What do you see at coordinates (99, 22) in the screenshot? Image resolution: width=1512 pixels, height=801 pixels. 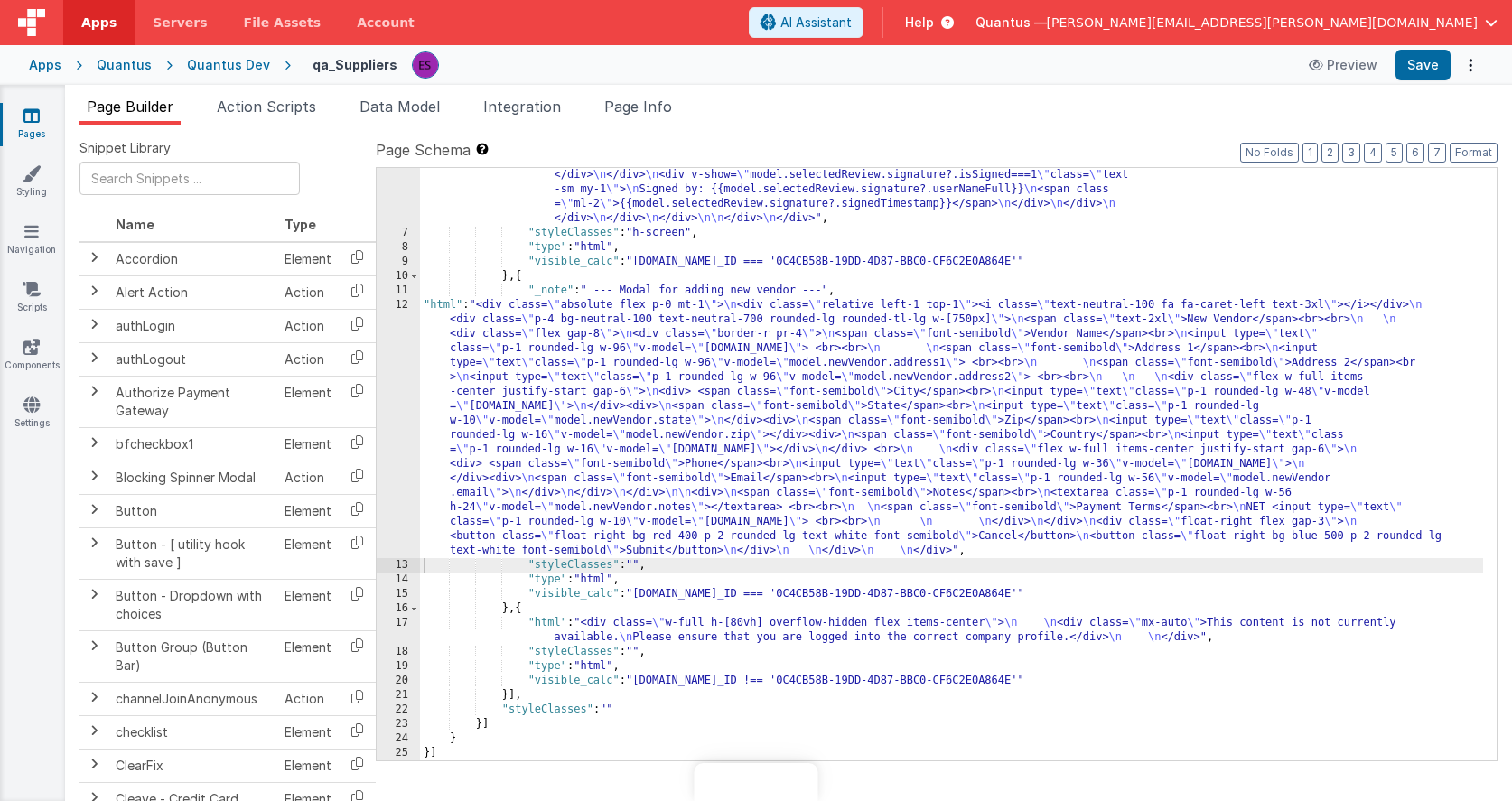 I see `span: Apps` at bounding box center [99, 22].